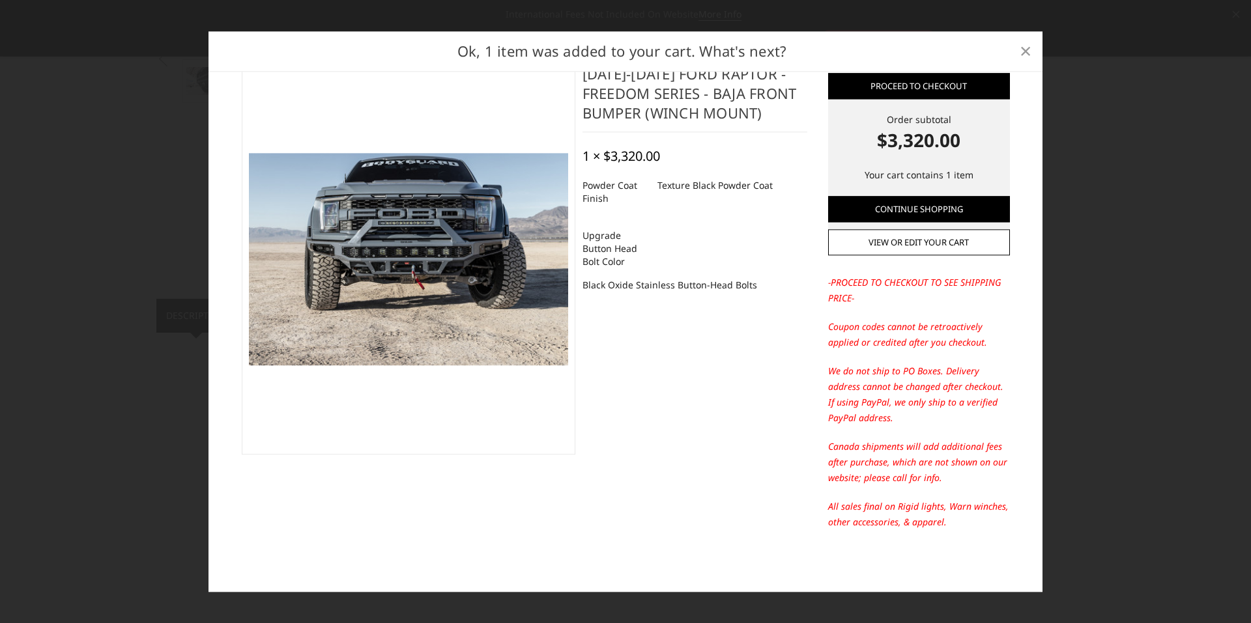 The height and width of the screenshot is (623, 1251). I want to click on p: Your cart contains 1 item, so click(918, 175).